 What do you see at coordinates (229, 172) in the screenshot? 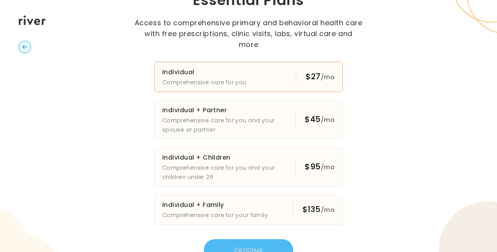
I see `p: Comprehensive care for you and your children under 26` at bounding box center [229, 172].